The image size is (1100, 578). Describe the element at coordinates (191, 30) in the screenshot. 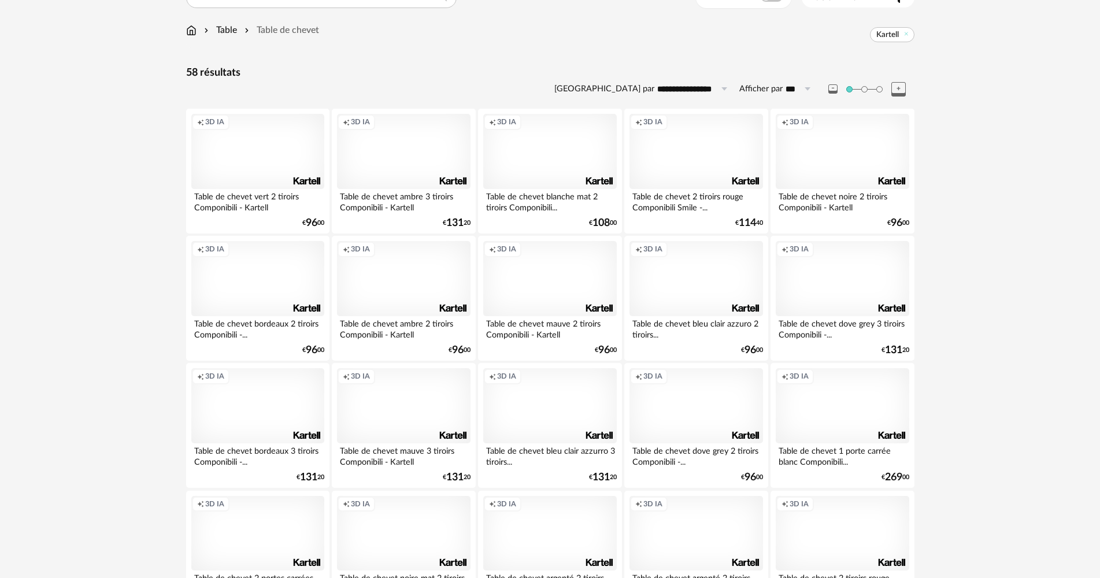

I see `img: svg+xml;base64,PHN2ZyB3aWR0aD0iMTYiIGhlaWdodD0iMTciIHZpZXdCb3g9IjAgMCAxNiAxNyIgZmlsbD0ibm9uZSIgeG...` at that location.